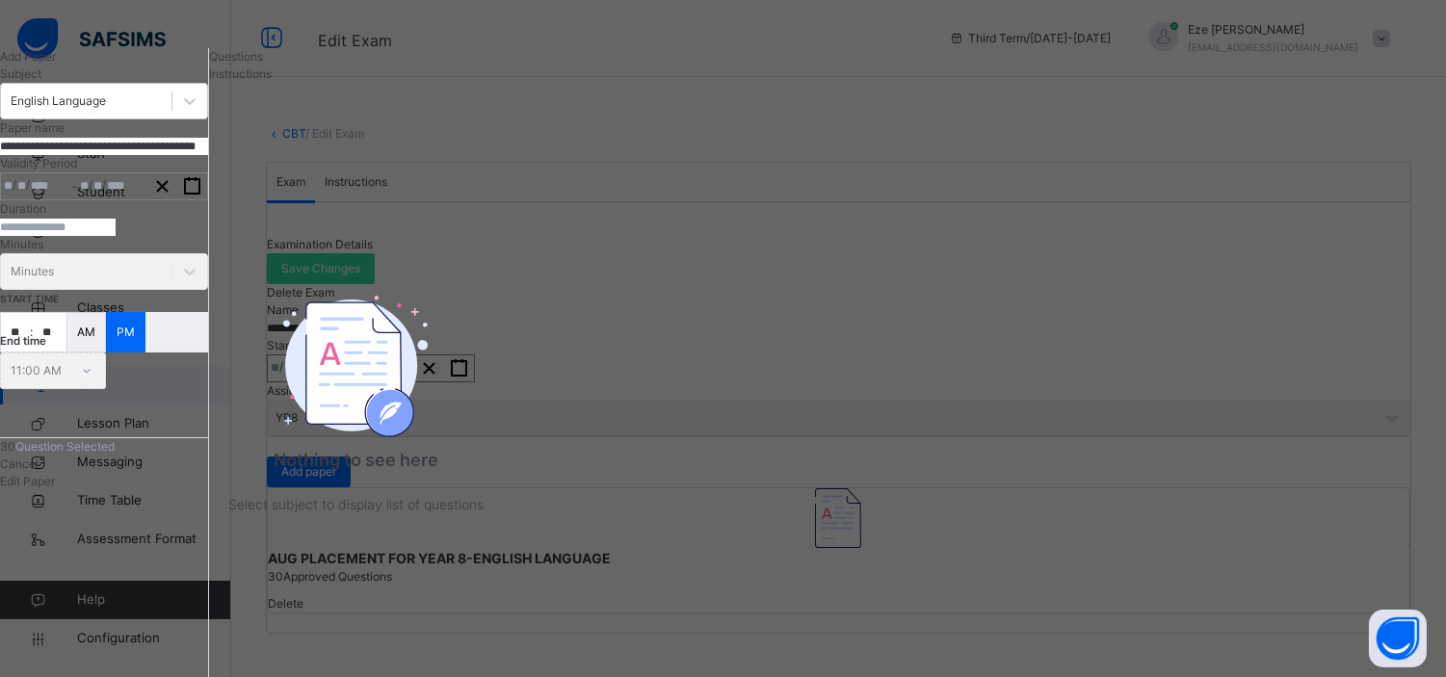 Image resolution: width=1446 pixels, height=677 pixels. What do you see at coordinates (355, 504) in the screenshot?
I see `p: Select subject to display list of questions` at bounding box center [355, 504].